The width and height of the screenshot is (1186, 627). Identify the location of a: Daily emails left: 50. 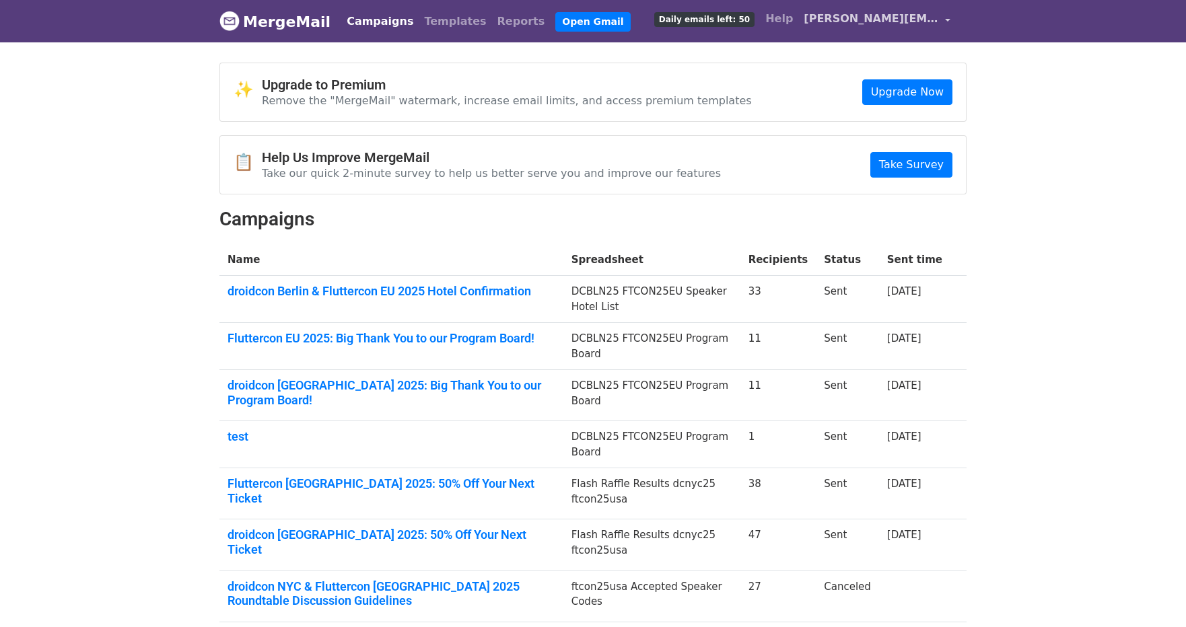
(704, 19).